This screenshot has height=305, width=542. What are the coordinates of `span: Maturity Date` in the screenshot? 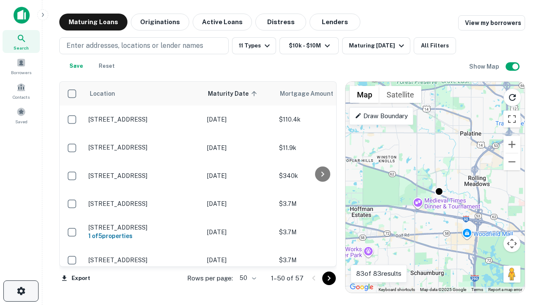 It's located at (234, 93).